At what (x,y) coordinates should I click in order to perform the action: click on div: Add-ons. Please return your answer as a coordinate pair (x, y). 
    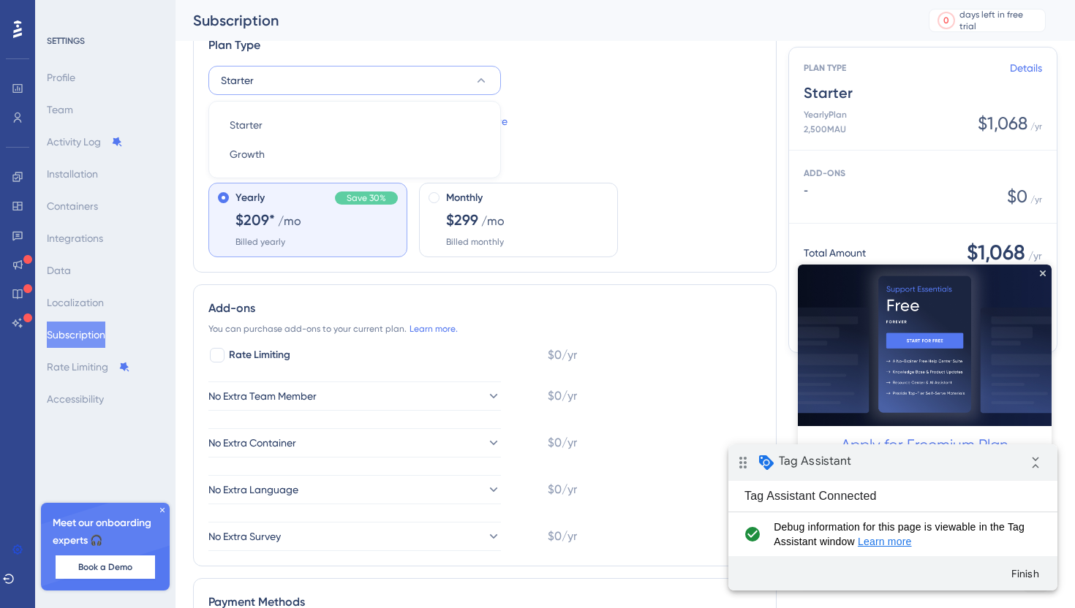
    Looking at the image, I should click on (485, 309).